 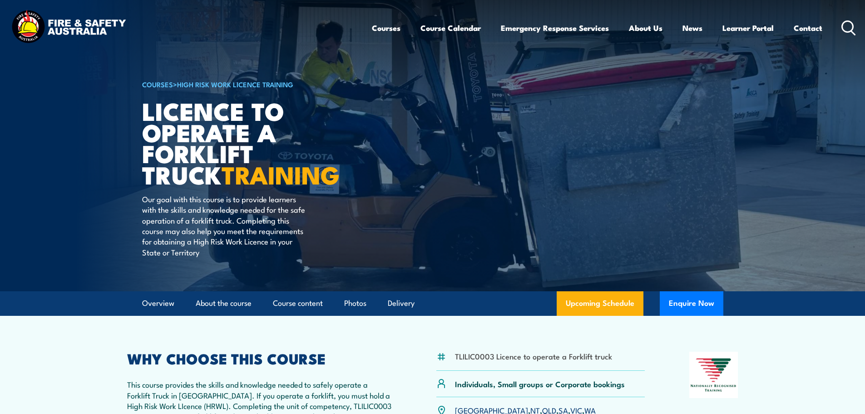 What do you see at coordinates (540, 383) in the screenshot?
I see `p: Individuals, Small groups or Corporate bookings` at bounding box center [540, 383].